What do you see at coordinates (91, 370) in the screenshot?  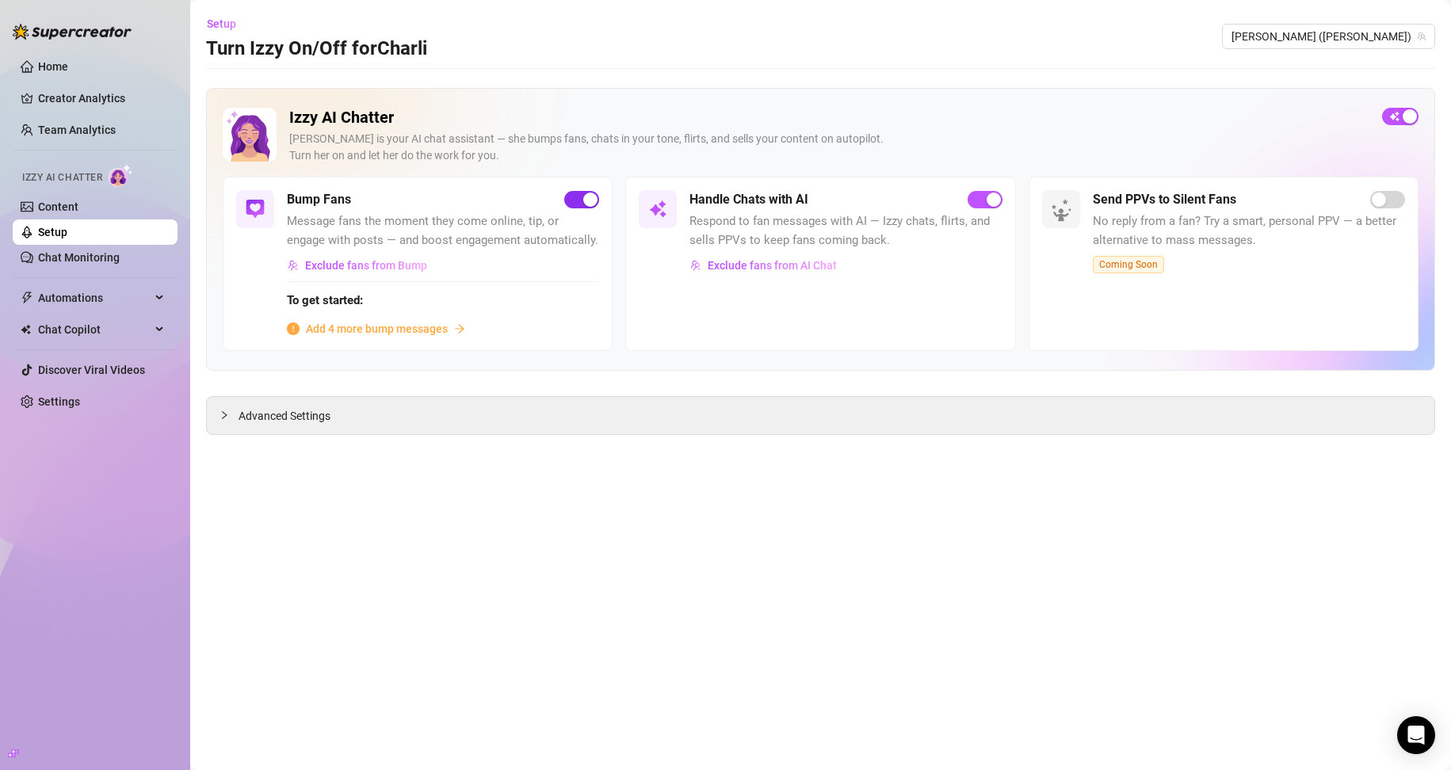 I see `a: Discover Viral Videos` at bounding box center [91, 370].